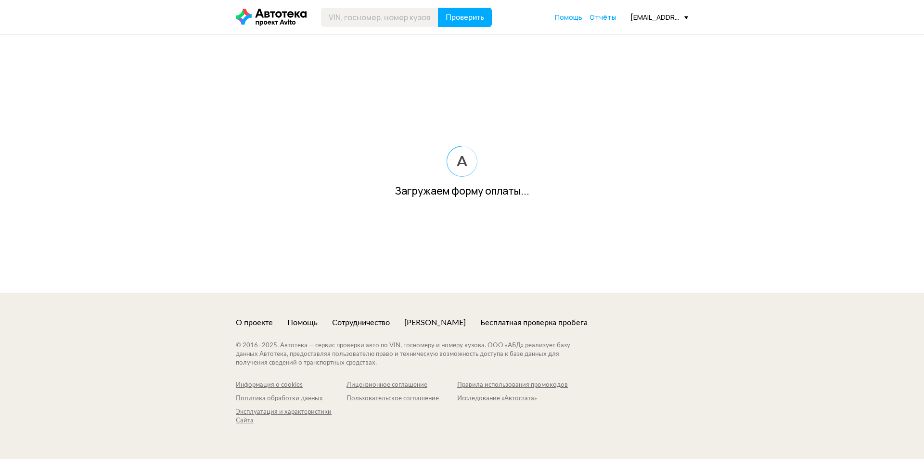  What do you see at coordinates (512, 385) in the screenshot?
I see `div: Правила использования промокодов` at bounding box center [512, 385].